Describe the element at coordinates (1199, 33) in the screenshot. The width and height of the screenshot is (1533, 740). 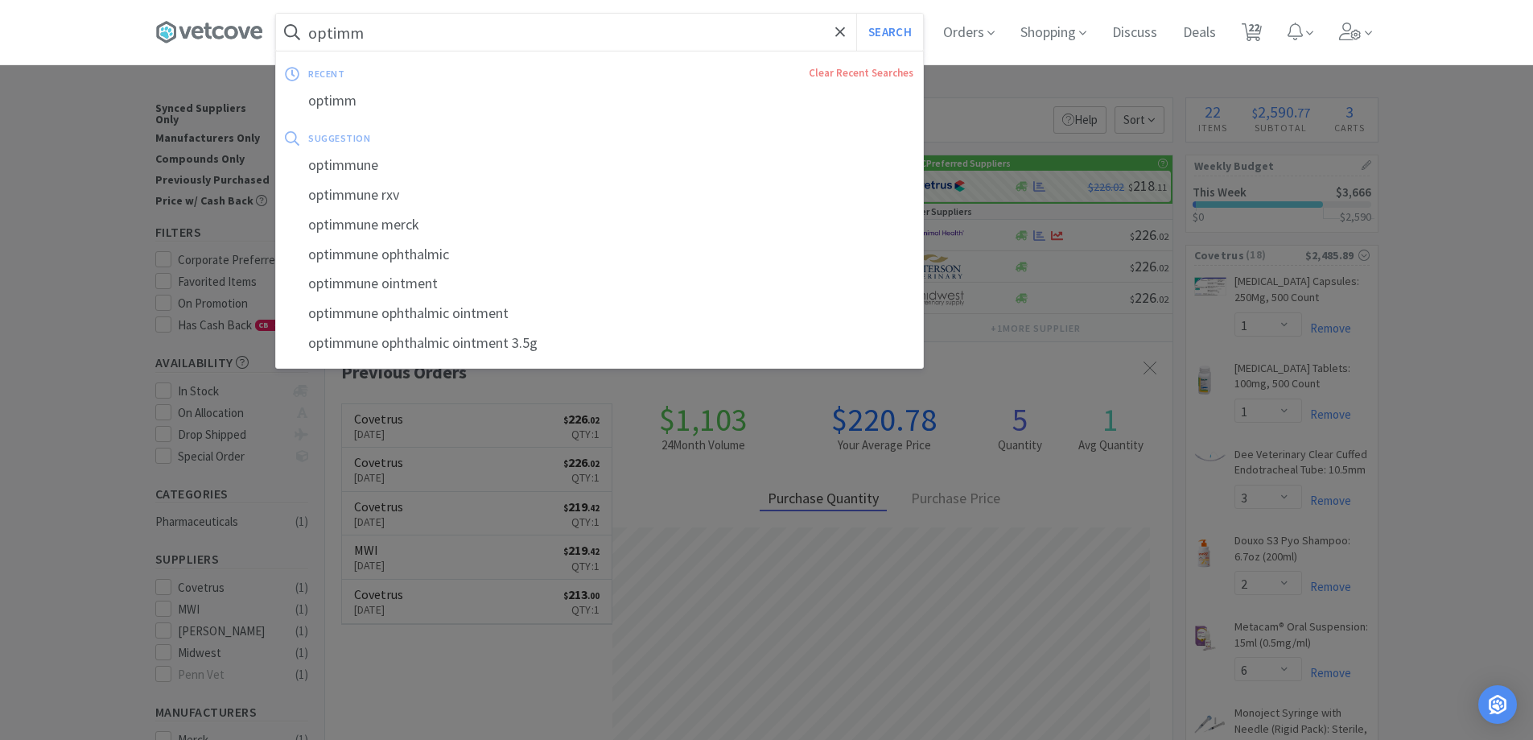
I see `a: Deals` at that location.